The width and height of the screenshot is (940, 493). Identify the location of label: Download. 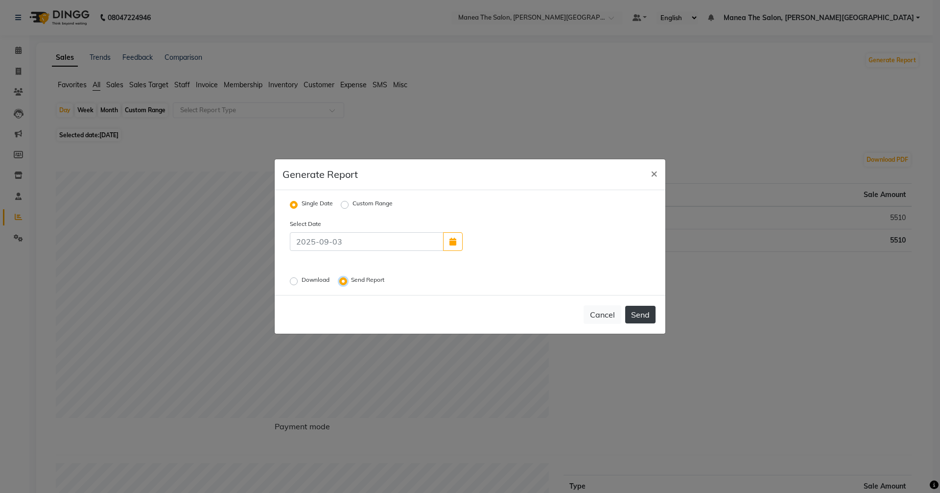
(316, 281).